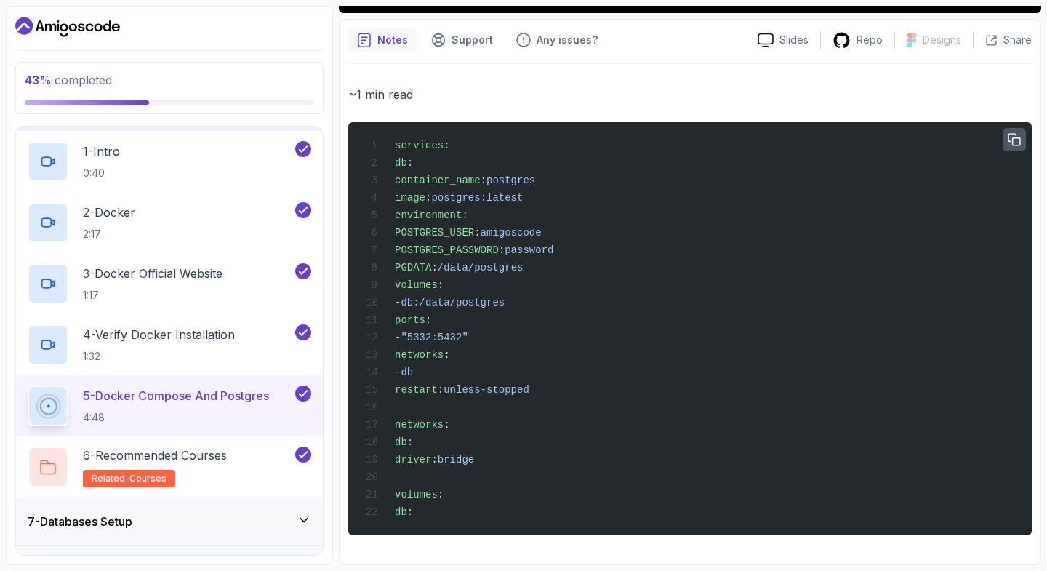 This screenshot has width=1047, height=571. Describe the element at coordinates (129, 479) in the screenshot. I see `span: related-courses` at that location.